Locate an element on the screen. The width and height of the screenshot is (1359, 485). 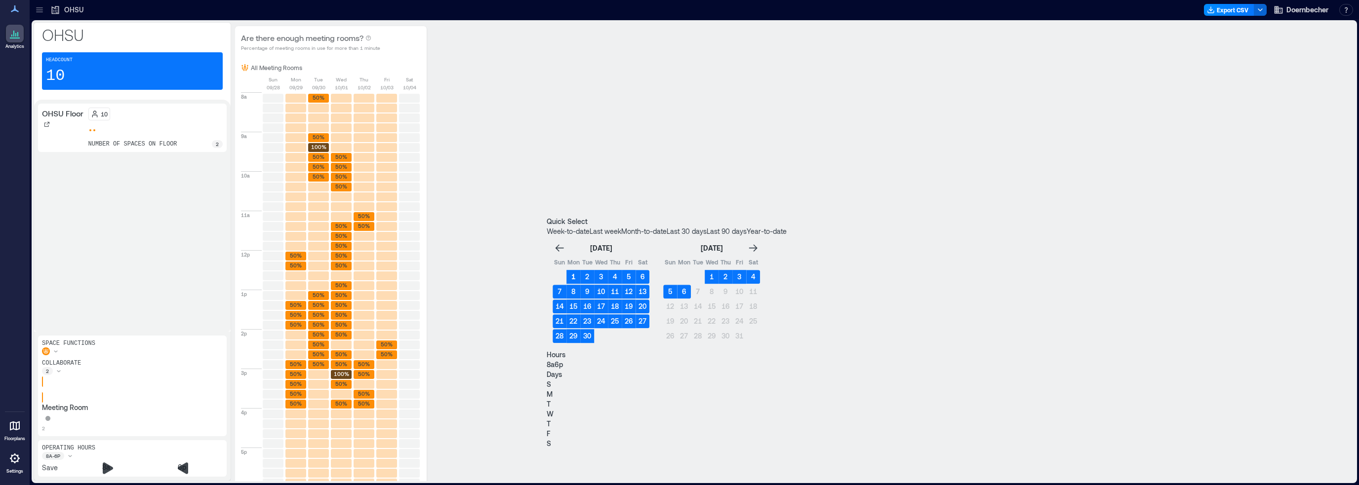
button: 13 is located at coordinates (642, 292).